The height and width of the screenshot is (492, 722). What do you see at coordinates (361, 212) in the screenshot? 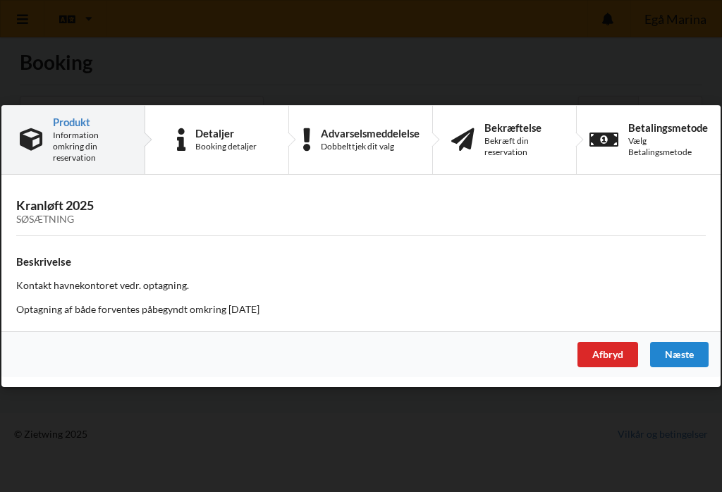
I see `h3: Kranløft 2025` at bounding box center [361, 212].